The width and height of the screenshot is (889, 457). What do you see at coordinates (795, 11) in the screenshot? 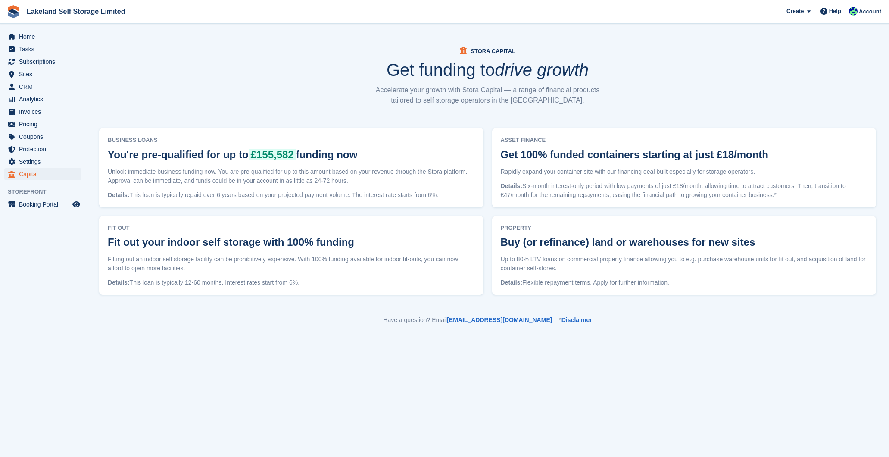
I see `span: Create` at bounding box center [795, 11].